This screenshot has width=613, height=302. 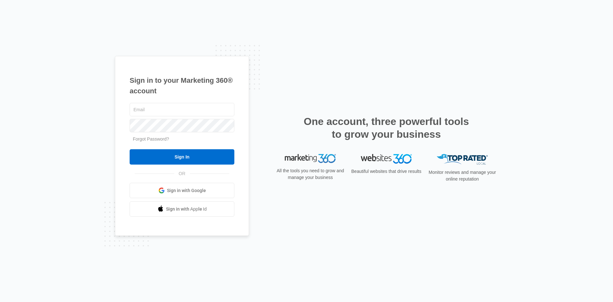 What do you see at coordinates (182, 209) in the screenshot?
I see `a: Sign in with Apple Id` at bounding box center [182, 209].